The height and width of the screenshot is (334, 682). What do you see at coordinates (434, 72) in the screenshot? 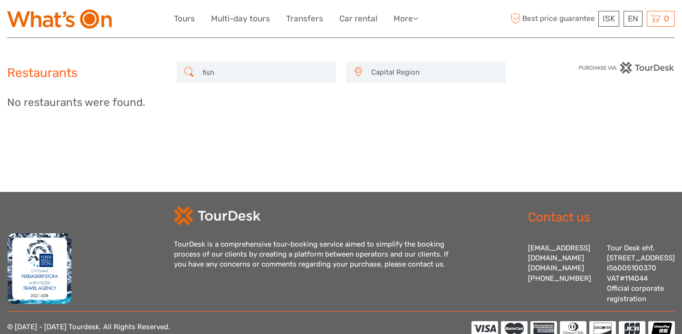
I see `button: Capital Region` at bounding box center [434, 72].